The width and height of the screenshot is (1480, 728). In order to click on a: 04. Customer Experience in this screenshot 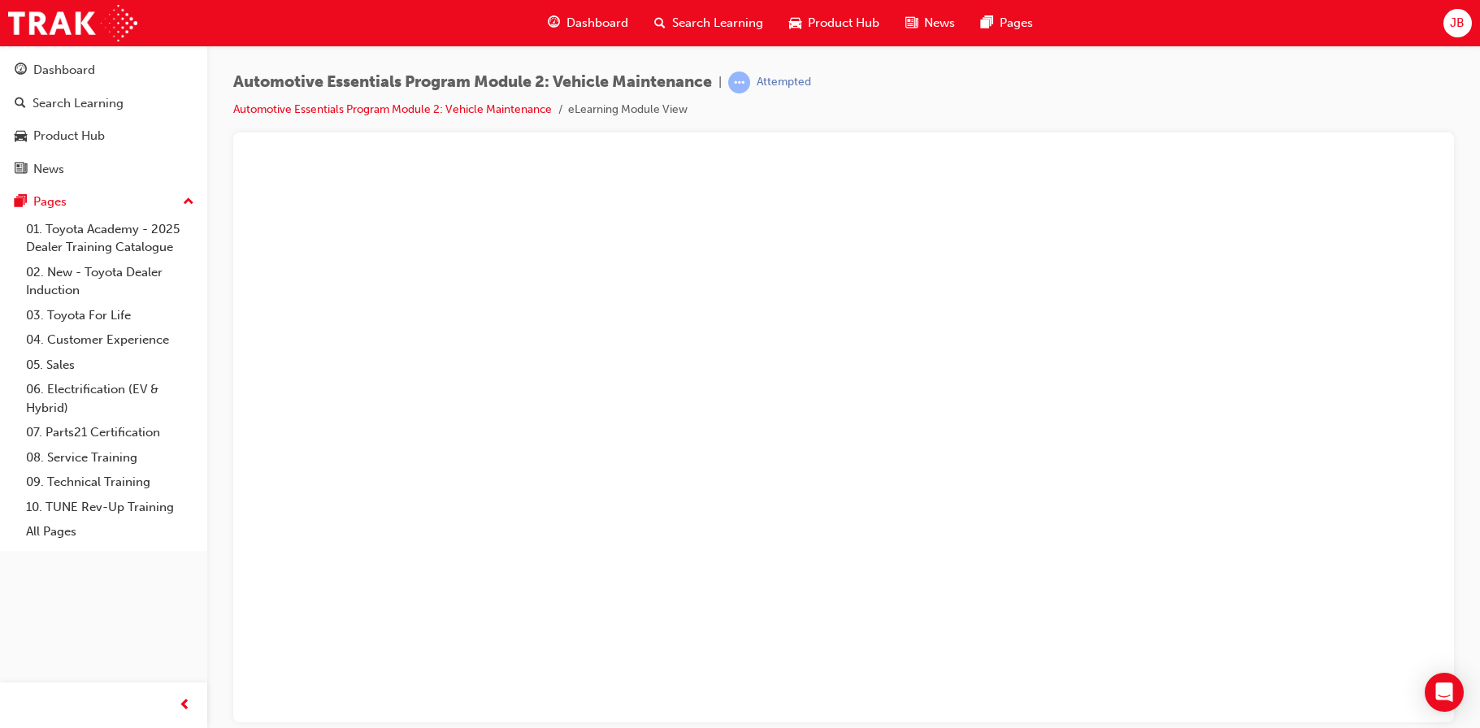, I will do `click(110, 340)`.